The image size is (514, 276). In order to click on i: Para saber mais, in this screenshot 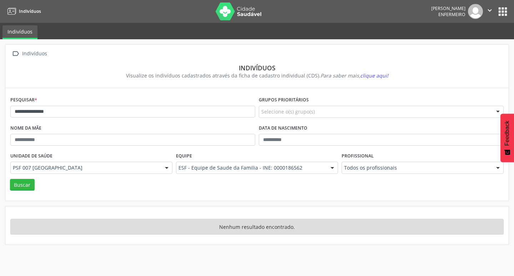, I will do `click(354, 75)`.